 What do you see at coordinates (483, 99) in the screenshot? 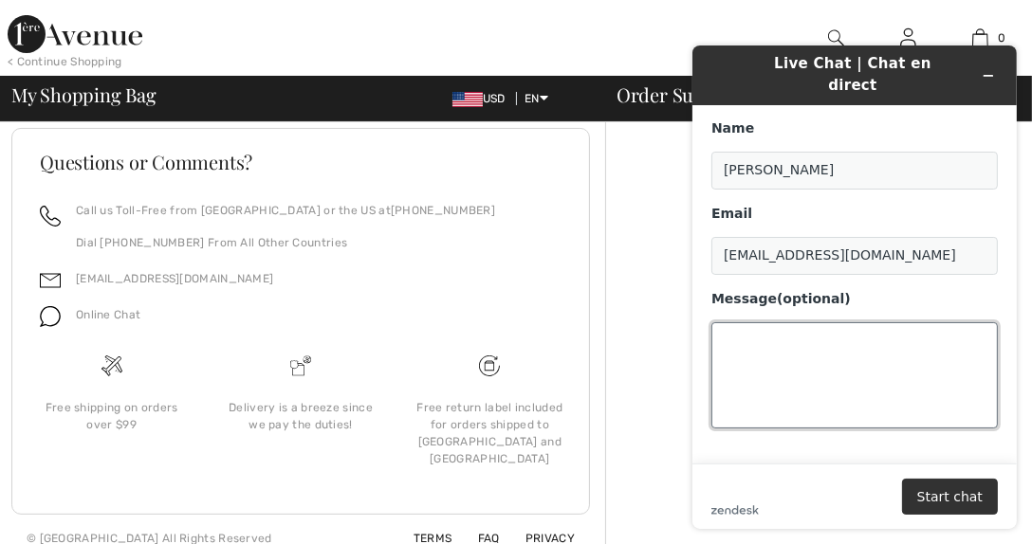
I see `span: USD` at bounding box center [483, 99].